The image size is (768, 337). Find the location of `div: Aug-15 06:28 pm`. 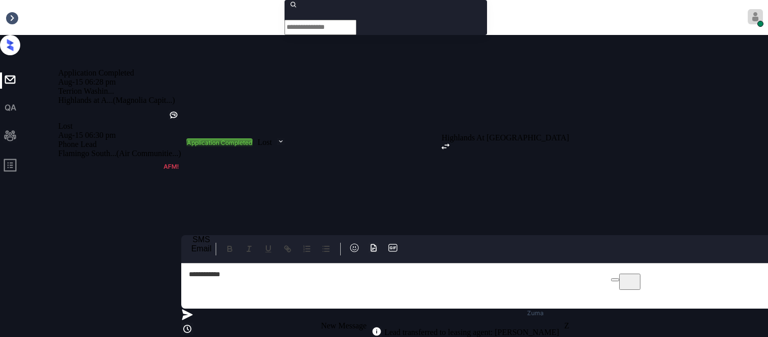

div: Aug-15 06:28 pm is located at coordinates (119, 82).